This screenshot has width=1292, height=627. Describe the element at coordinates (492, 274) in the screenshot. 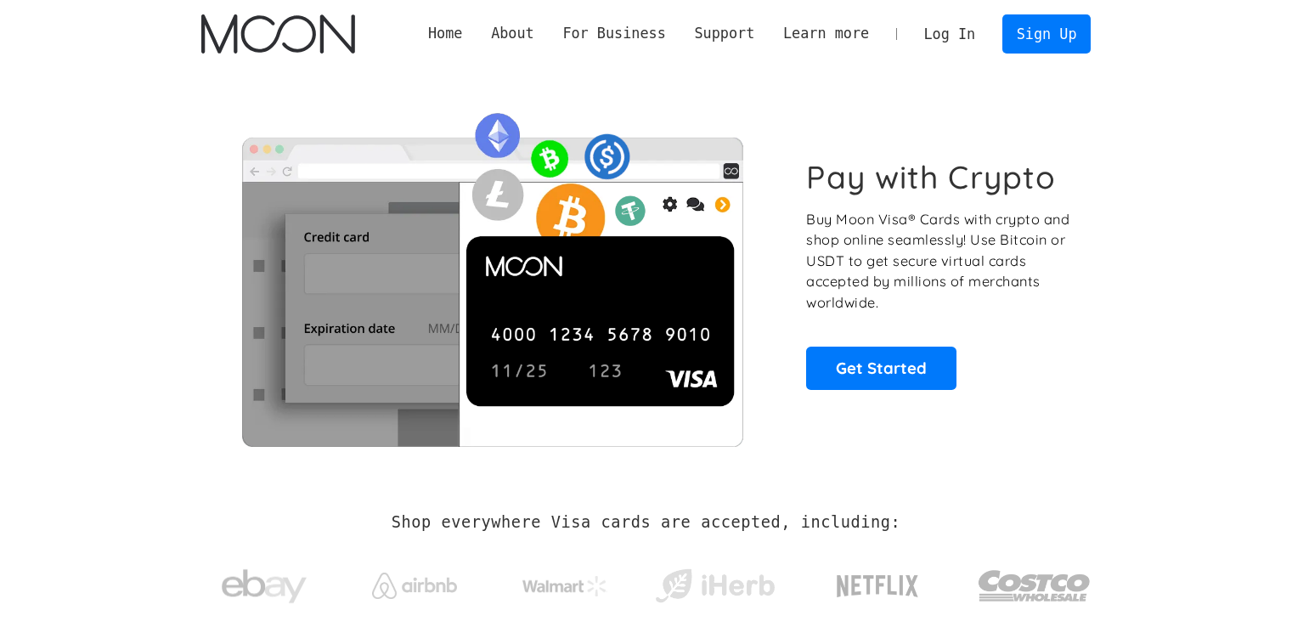

I see `img: Moon Cards let you spend your crypto anywhere Visa is accepted.` at that location.